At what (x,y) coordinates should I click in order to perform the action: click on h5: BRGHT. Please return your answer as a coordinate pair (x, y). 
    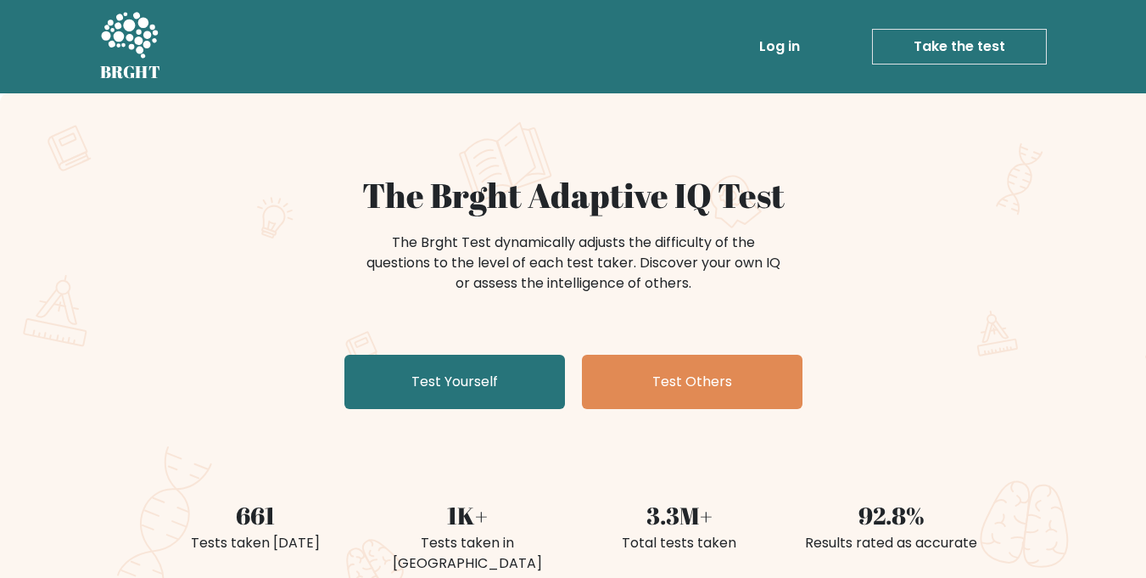
    Looking at the image, I should click on (131, 72).